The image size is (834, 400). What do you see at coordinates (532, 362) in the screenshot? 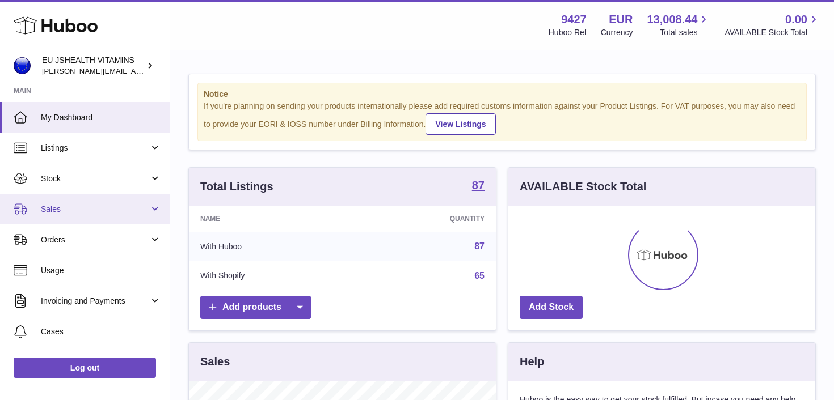
I see `h3: Help` at bounding box center [532, 362].